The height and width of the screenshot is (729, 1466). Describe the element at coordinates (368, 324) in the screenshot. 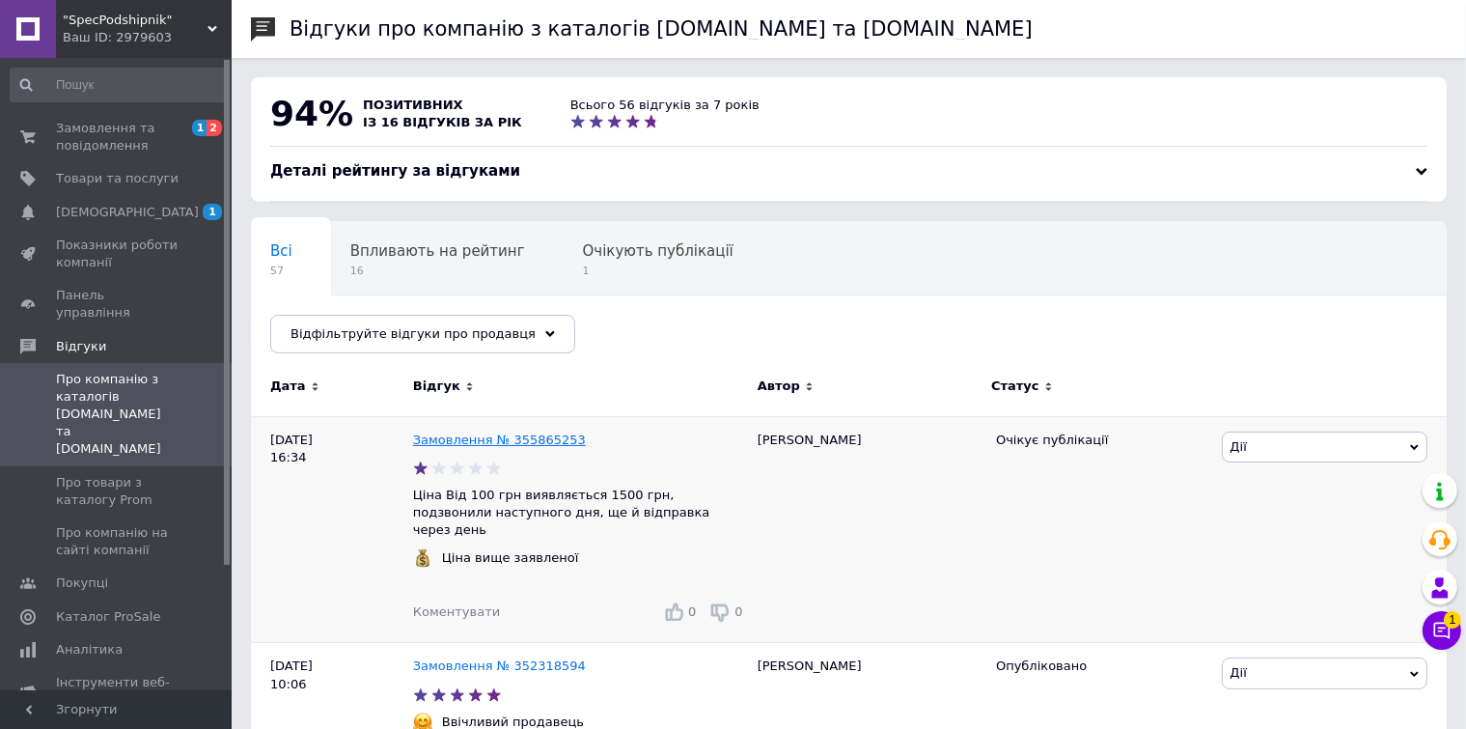

I see `span: Опубліковані без комен...` at that location.